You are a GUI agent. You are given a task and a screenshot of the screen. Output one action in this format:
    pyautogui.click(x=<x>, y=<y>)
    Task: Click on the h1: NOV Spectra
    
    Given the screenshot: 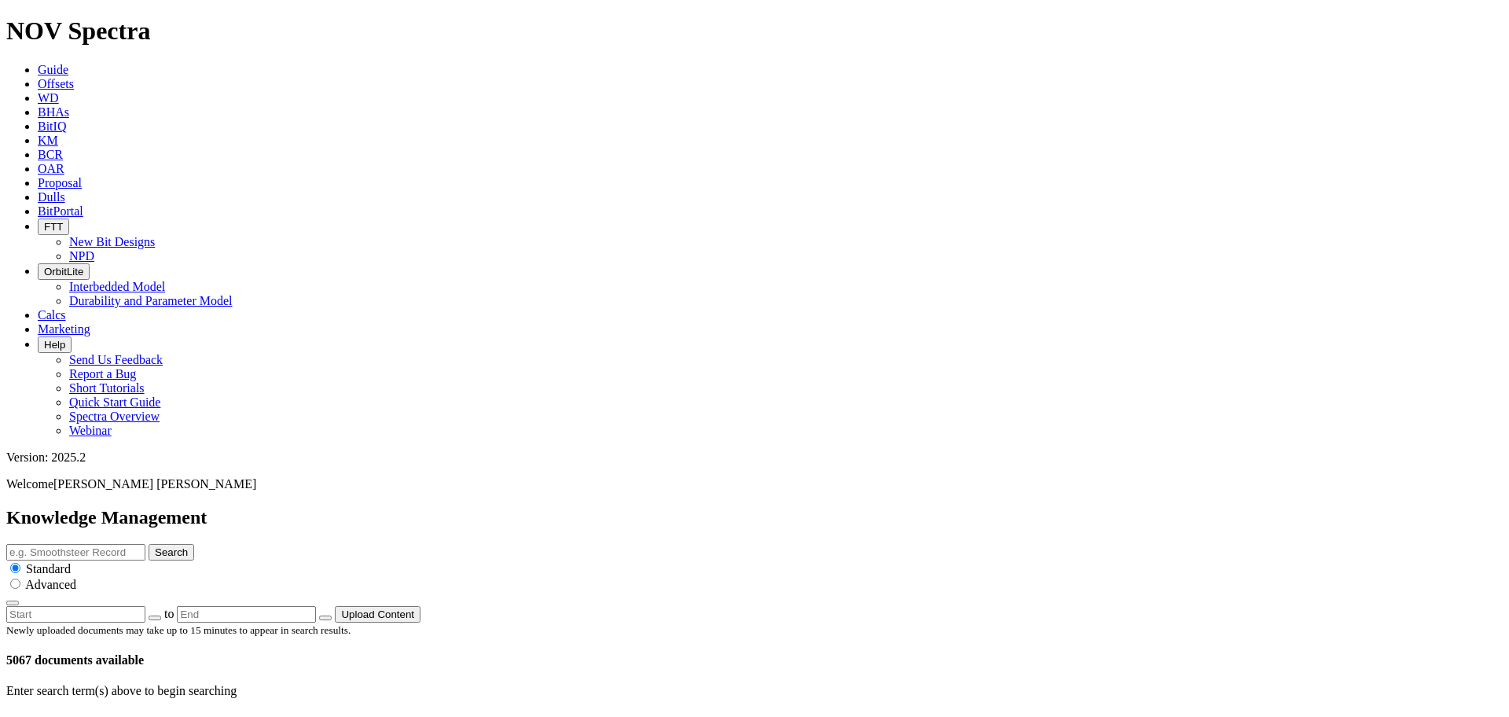 What is the action you would take?
    pyautogui.click(x=754, y=31)
    